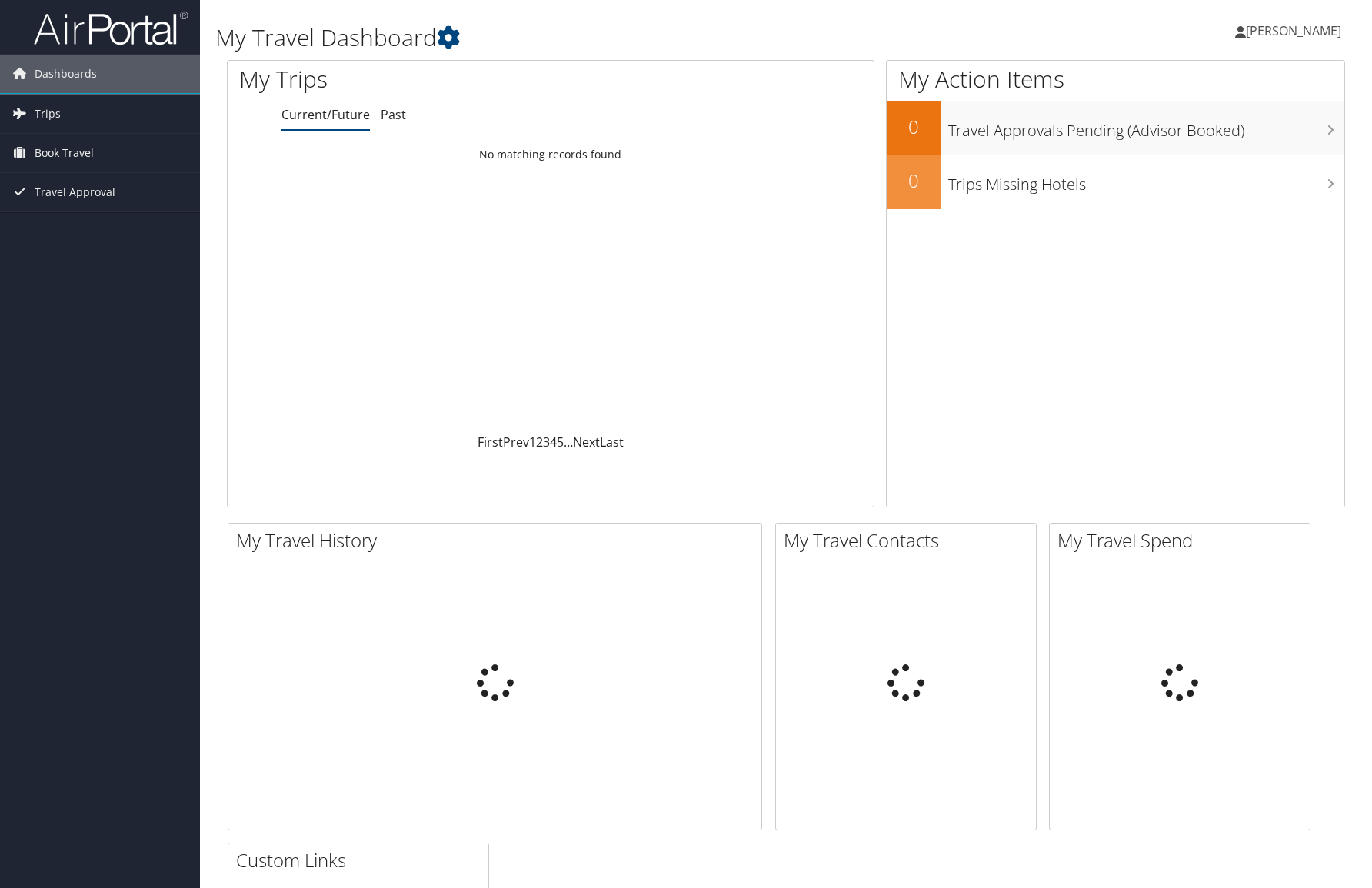  What do you see at coordinates (539, 443) in the screenshot?
I see `a: 2` at bounding box center [539, 443].